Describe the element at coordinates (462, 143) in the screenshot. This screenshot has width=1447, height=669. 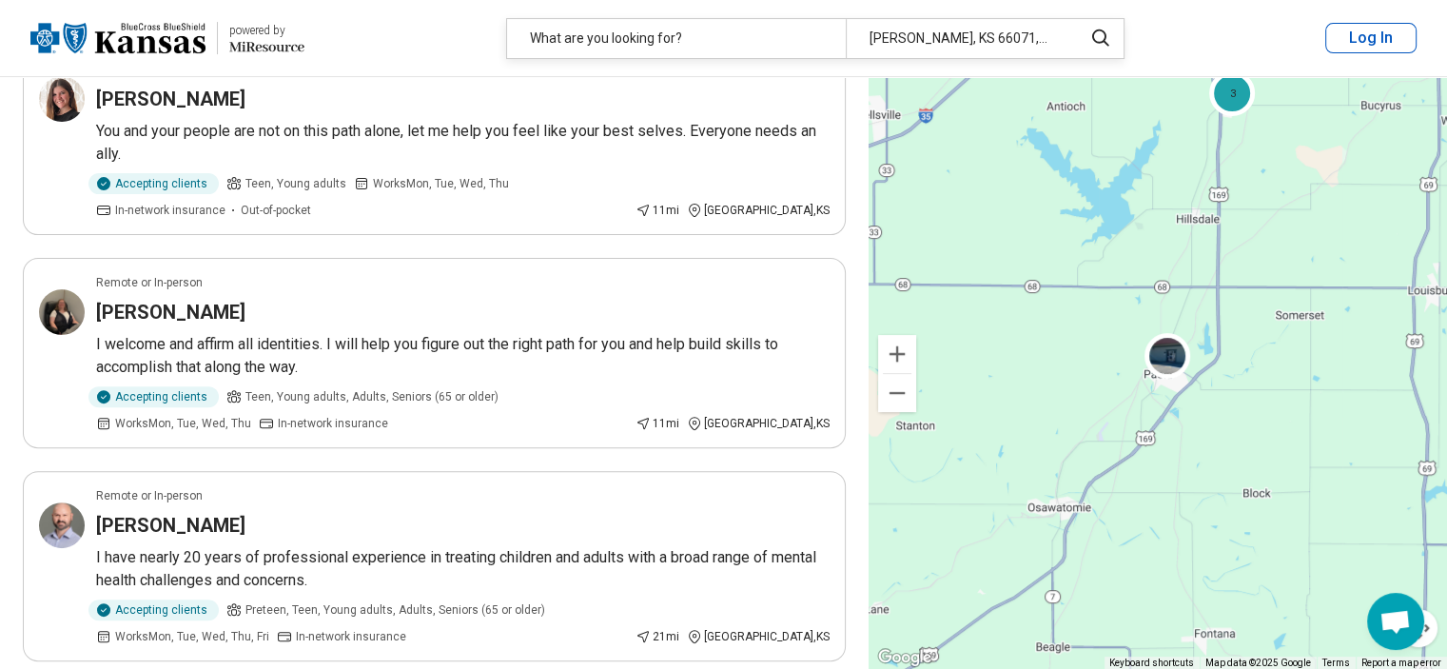
I see `p: You and your people are not on this path alone, let me help you feel like your best selves. Every...` at that location.